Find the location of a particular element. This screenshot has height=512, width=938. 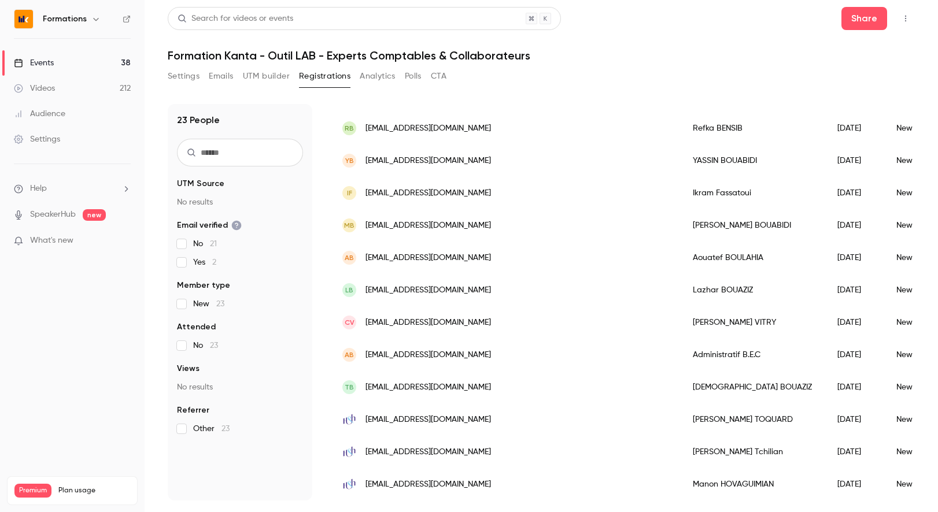

div: Settings is located at coordinates (37, 139).